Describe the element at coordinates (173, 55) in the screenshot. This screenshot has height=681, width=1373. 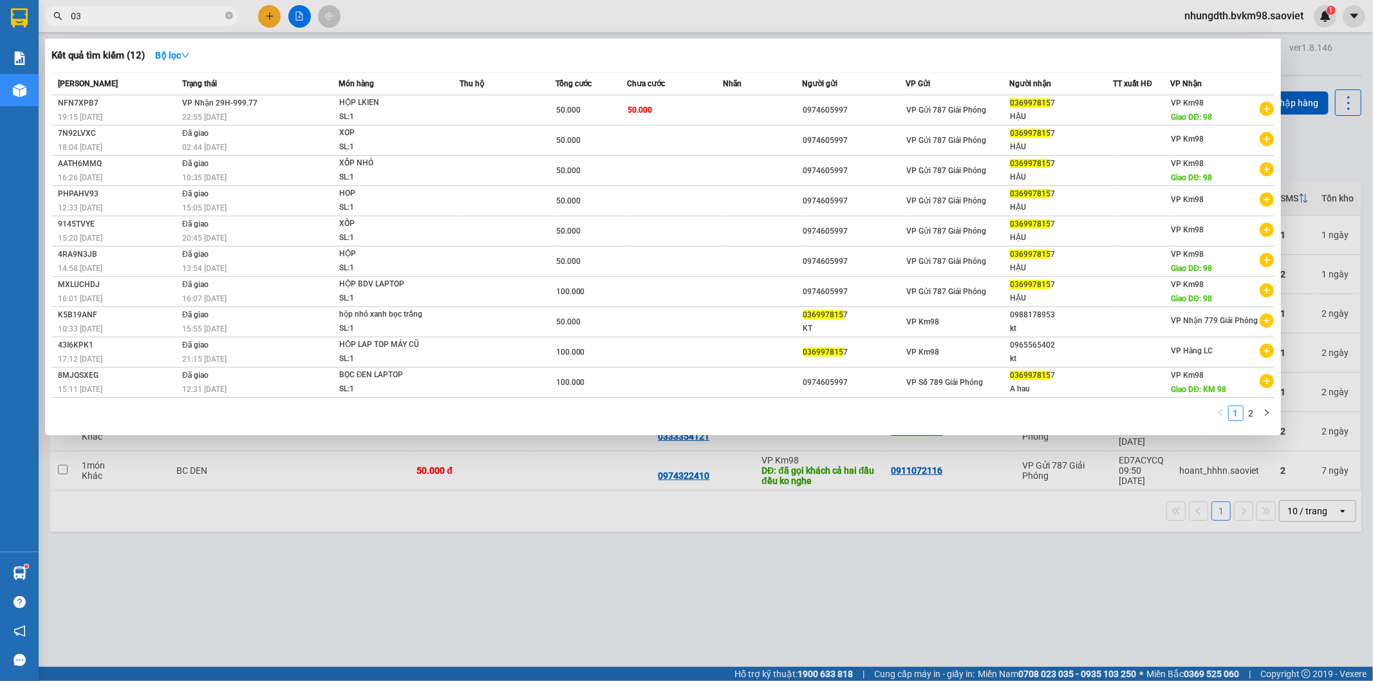
I see `strong: Bộ lọc` at that location.